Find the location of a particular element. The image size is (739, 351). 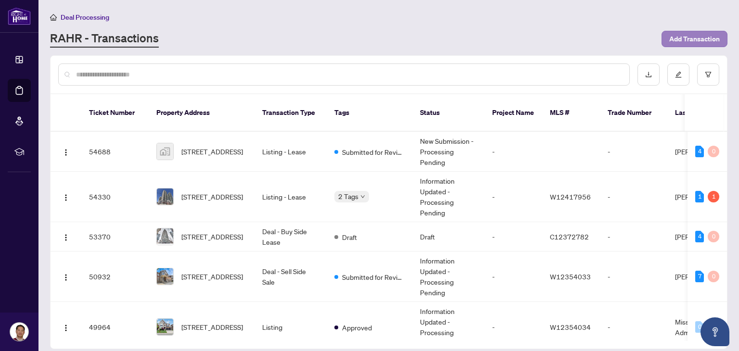

span: download is located at coordinates (649, 75).